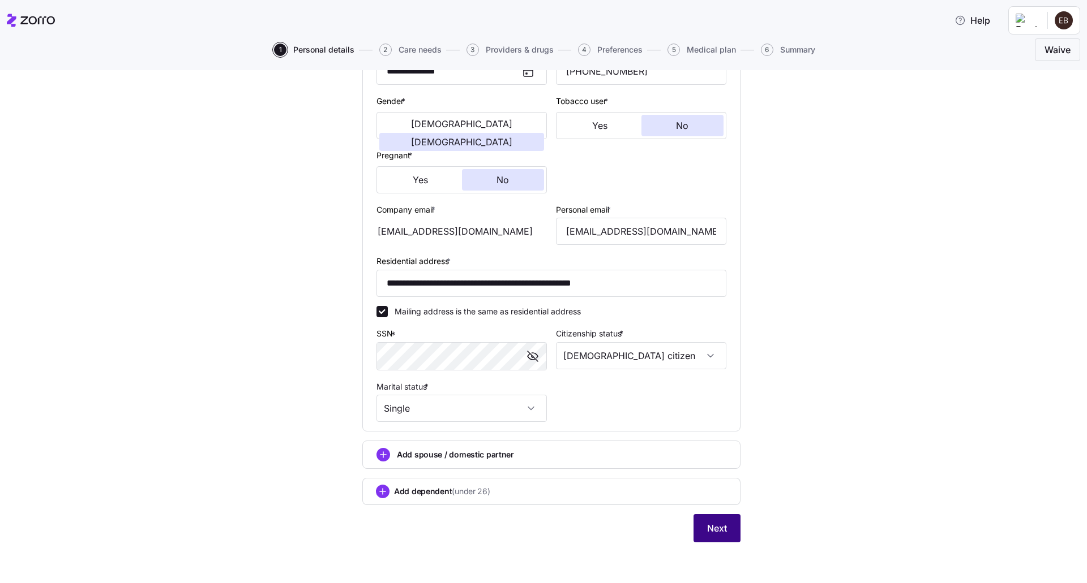 This screenshot has width=1087, height=583. Describe the element at coordinates (788, 50) in the screenshot. I see `button: 6Summary` at that location.